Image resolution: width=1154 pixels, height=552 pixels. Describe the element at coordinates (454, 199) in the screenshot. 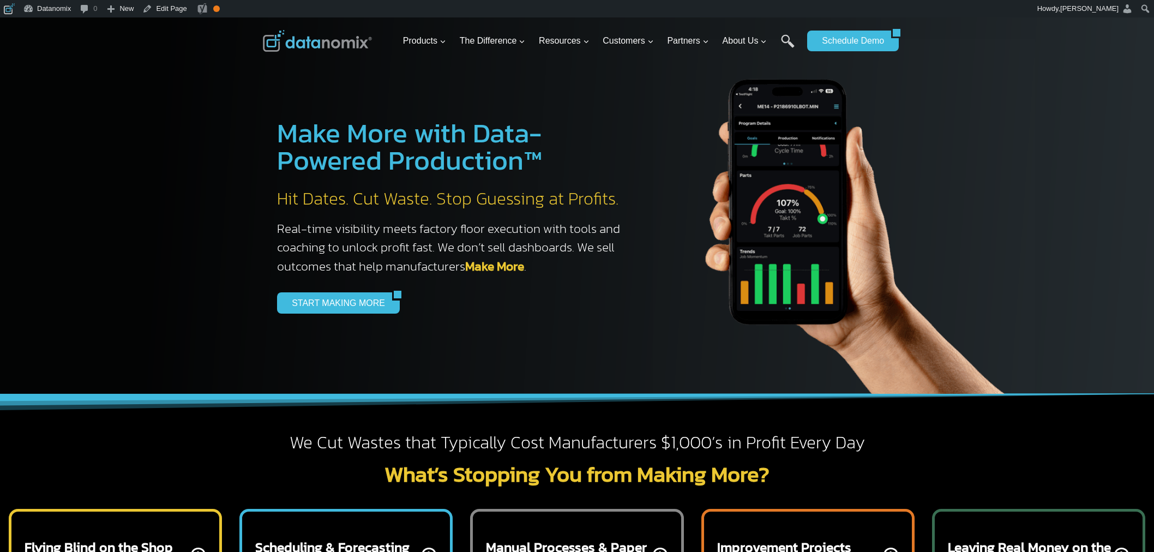

I see `h2: Hit Dates. Cut Waste. Stop Guessing at Profits.` at that location.